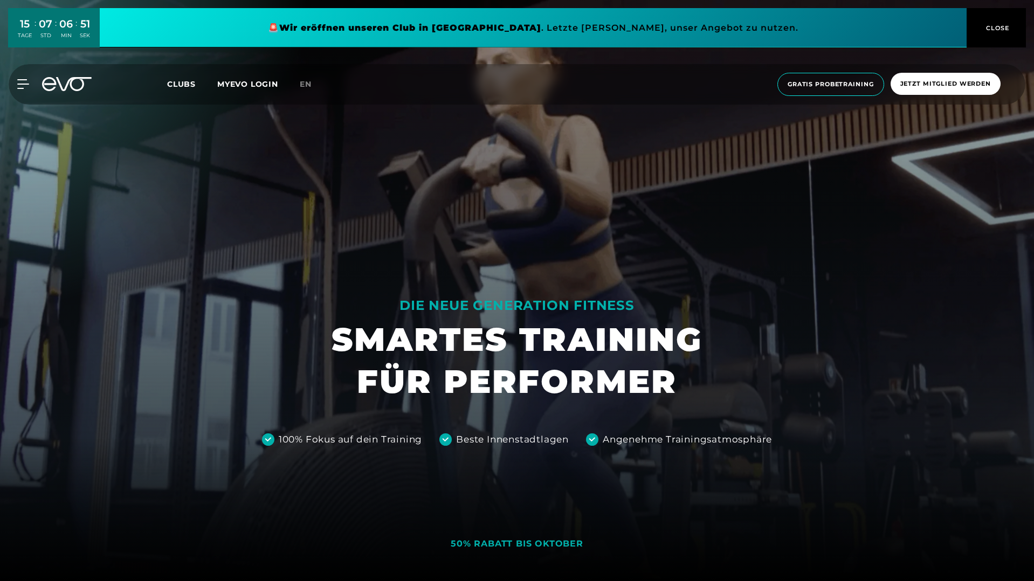 The width and height of the screenshot is (1034, 581). What do you see at coordinates (85, 24) in the screenshot?
I see `div: 51` at bounding box center [85, 24].